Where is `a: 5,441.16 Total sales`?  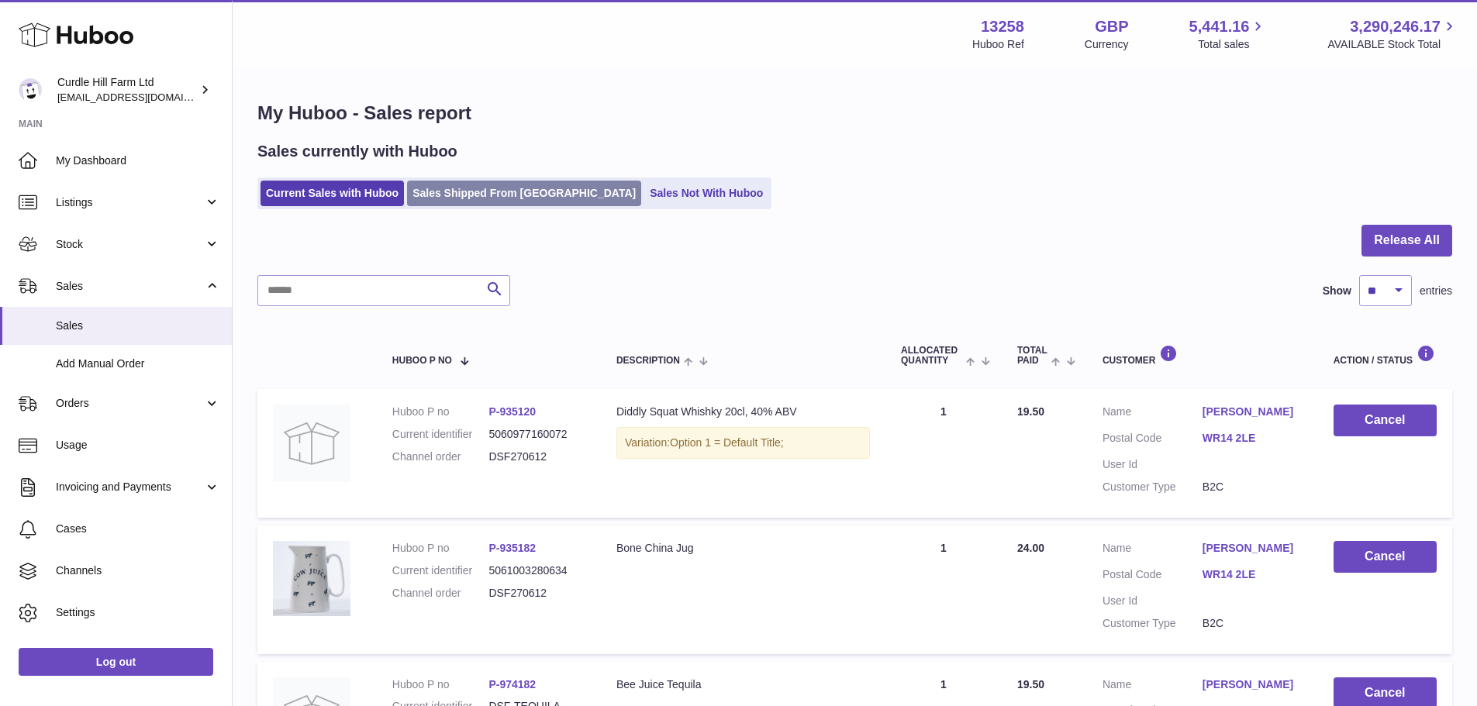
a: 5,441.16 Total sales is located at coordinates (1228, 34).